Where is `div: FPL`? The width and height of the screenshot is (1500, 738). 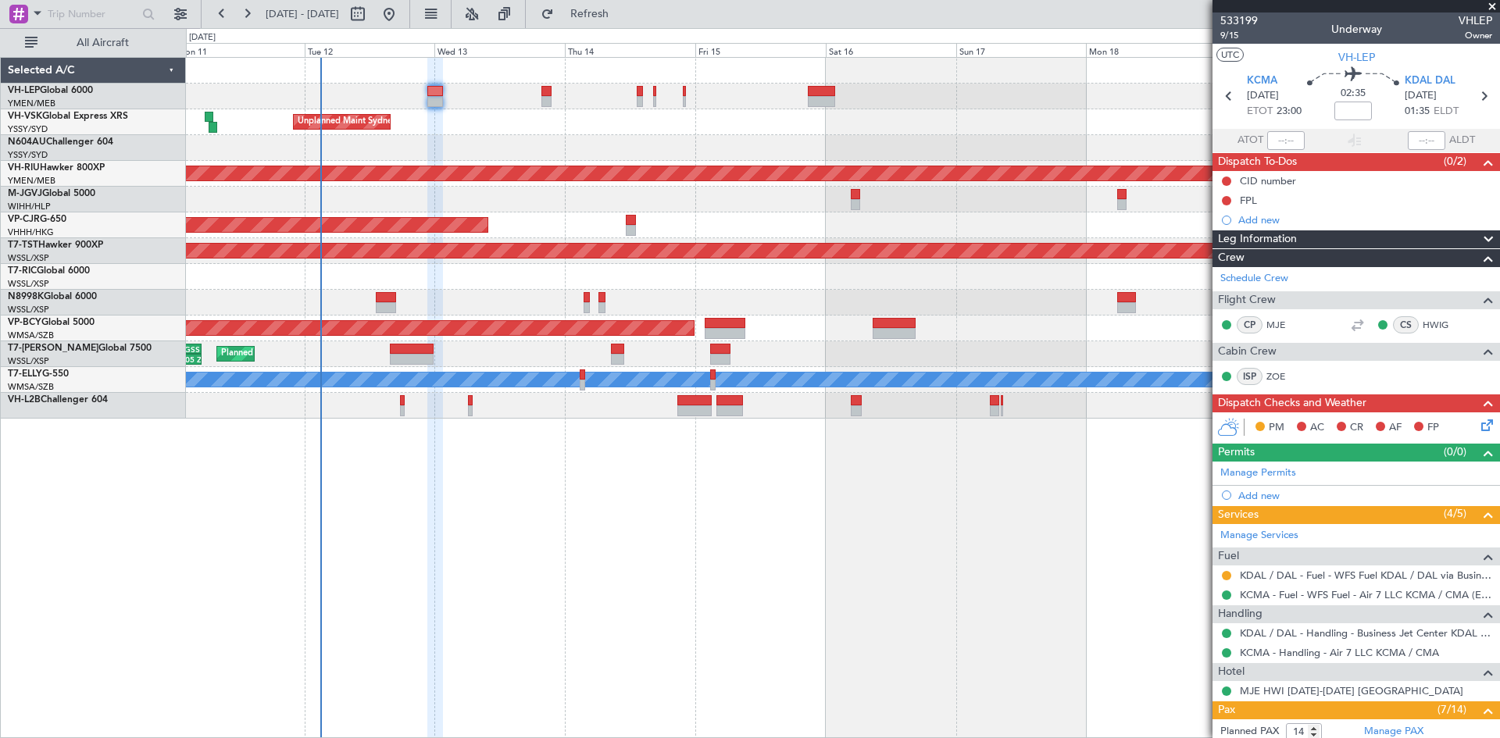
div: FPL is located at coordinates (1248, 200).